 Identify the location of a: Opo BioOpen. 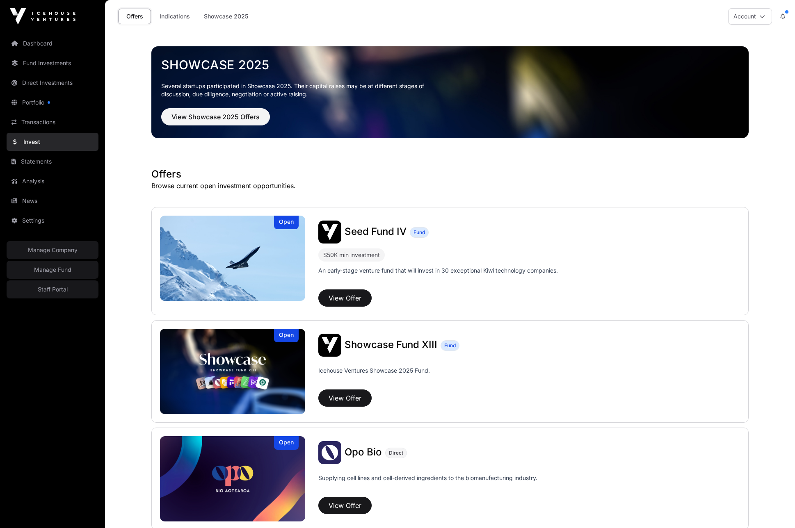
(232, 479).